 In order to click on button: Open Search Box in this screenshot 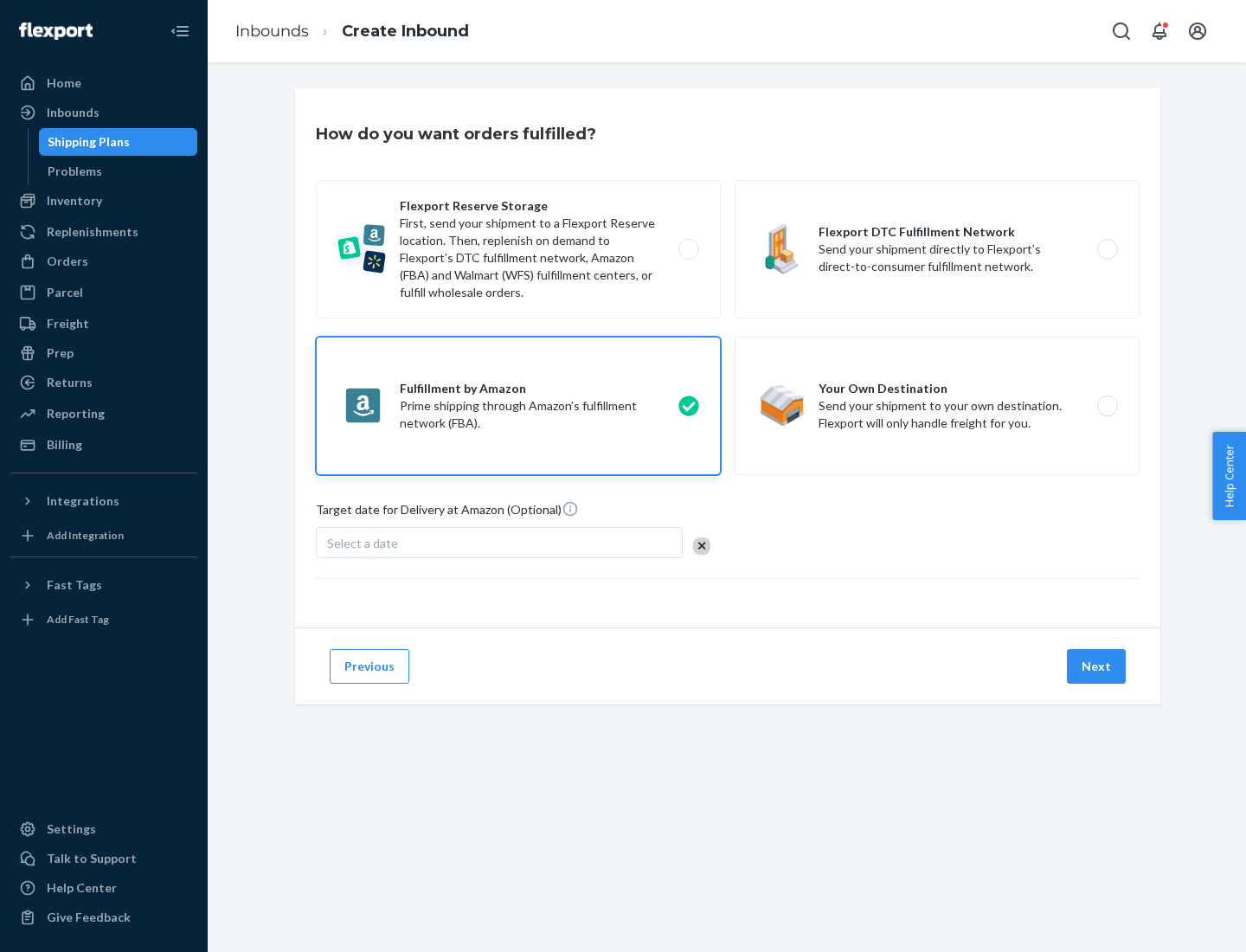, I will do `click(1122, 32)`.